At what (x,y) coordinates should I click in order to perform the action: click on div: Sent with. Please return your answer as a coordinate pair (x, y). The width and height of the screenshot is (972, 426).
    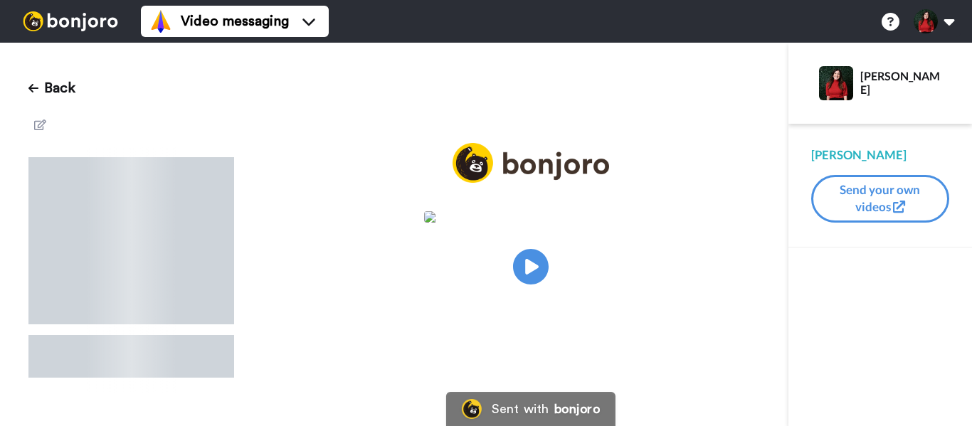
    Looking at the image, I should click on (520, 409).